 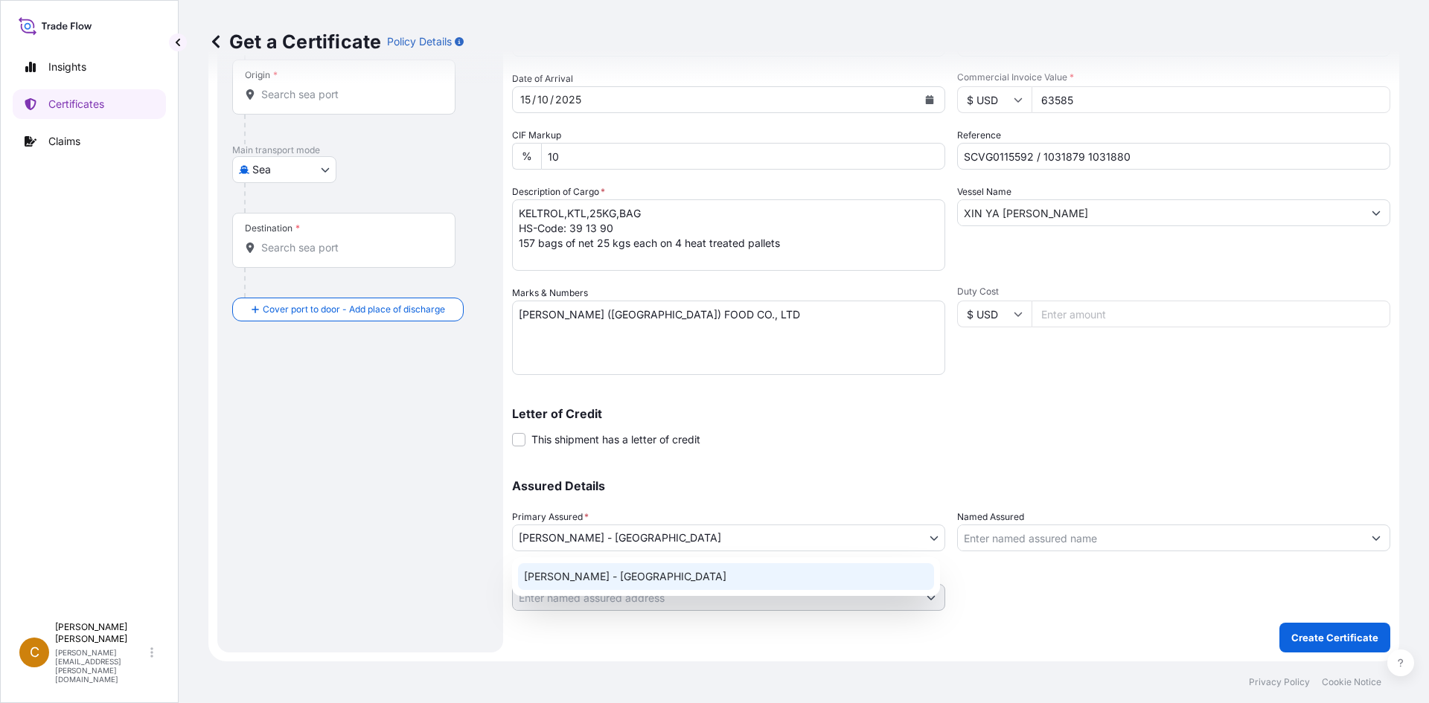 I want to click on p: Letter of Credit, so click(x=951, y=414).